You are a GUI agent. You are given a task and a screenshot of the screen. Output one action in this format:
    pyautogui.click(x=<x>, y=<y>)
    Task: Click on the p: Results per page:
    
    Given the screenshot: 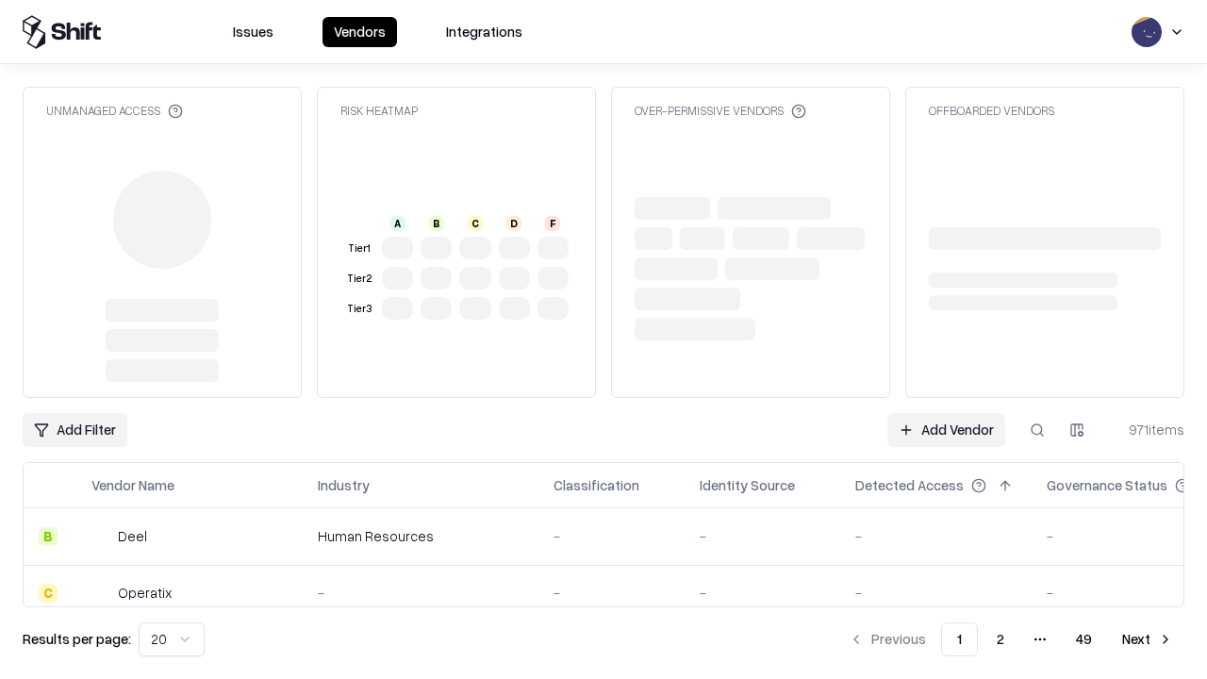 What is the action you would take?
    pyautogui.click(x=76, y=638)
    